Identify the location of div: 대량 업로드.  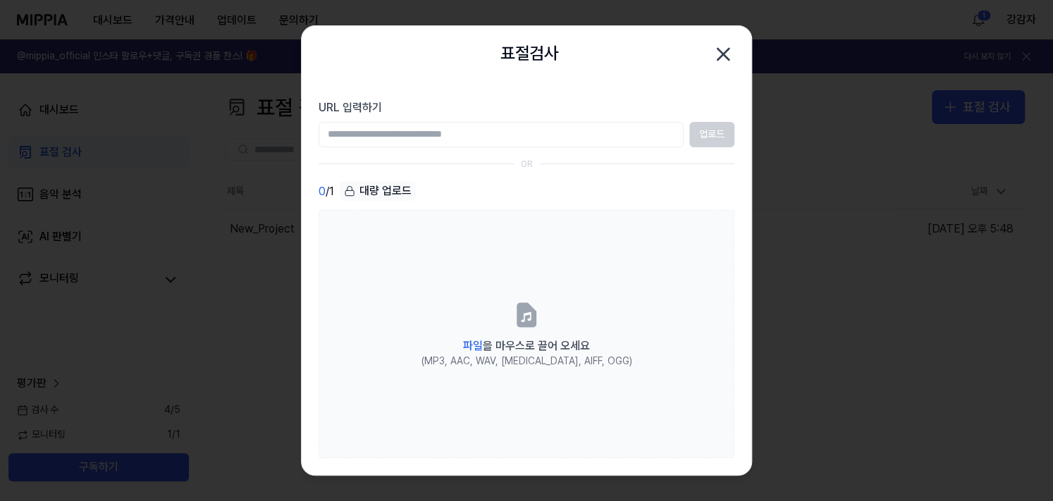
(378, 191).